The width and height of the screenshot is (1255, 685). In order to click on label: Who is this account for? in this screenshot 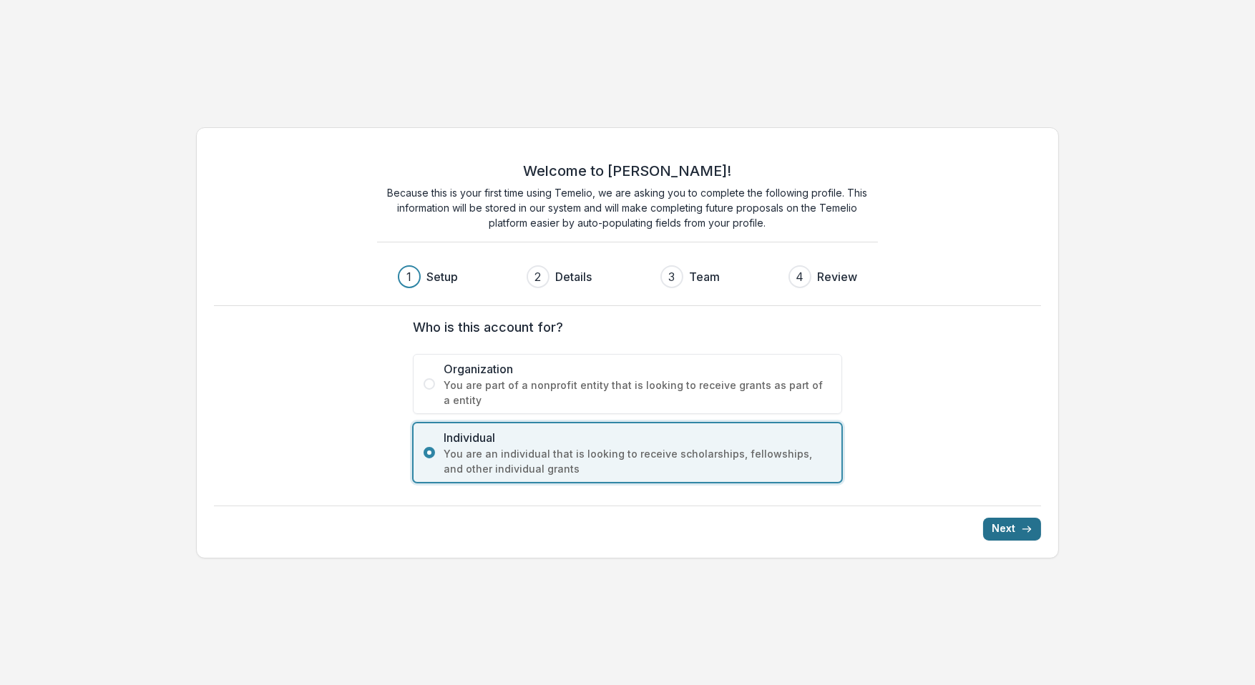, I will do `click(623, 327)`.